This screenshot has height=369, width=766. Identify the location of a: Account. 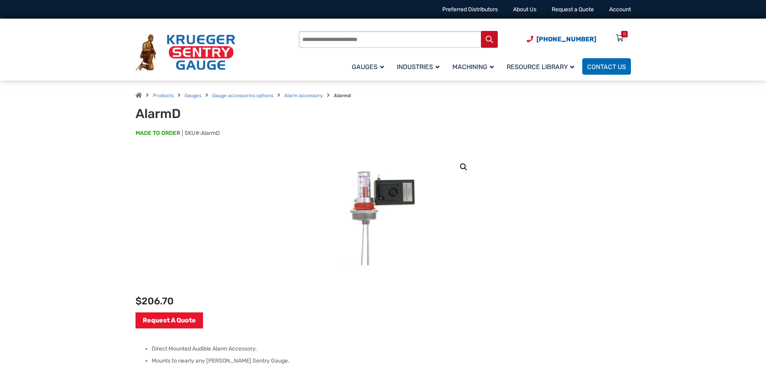
(620, 9).